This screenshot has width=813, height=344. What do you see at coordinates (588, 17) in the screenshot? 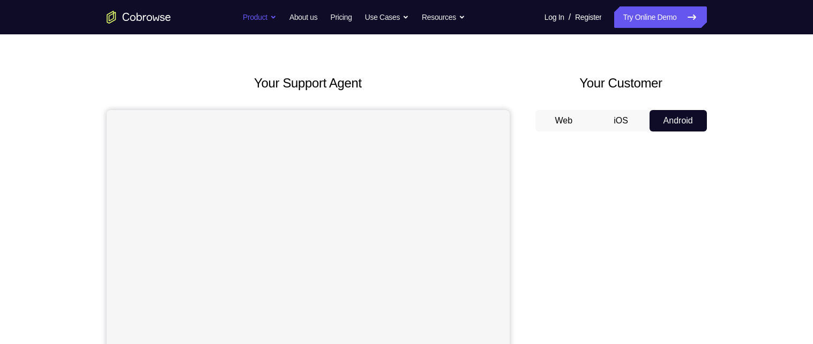
I see `a: Register` at bounding box center [588, 17].